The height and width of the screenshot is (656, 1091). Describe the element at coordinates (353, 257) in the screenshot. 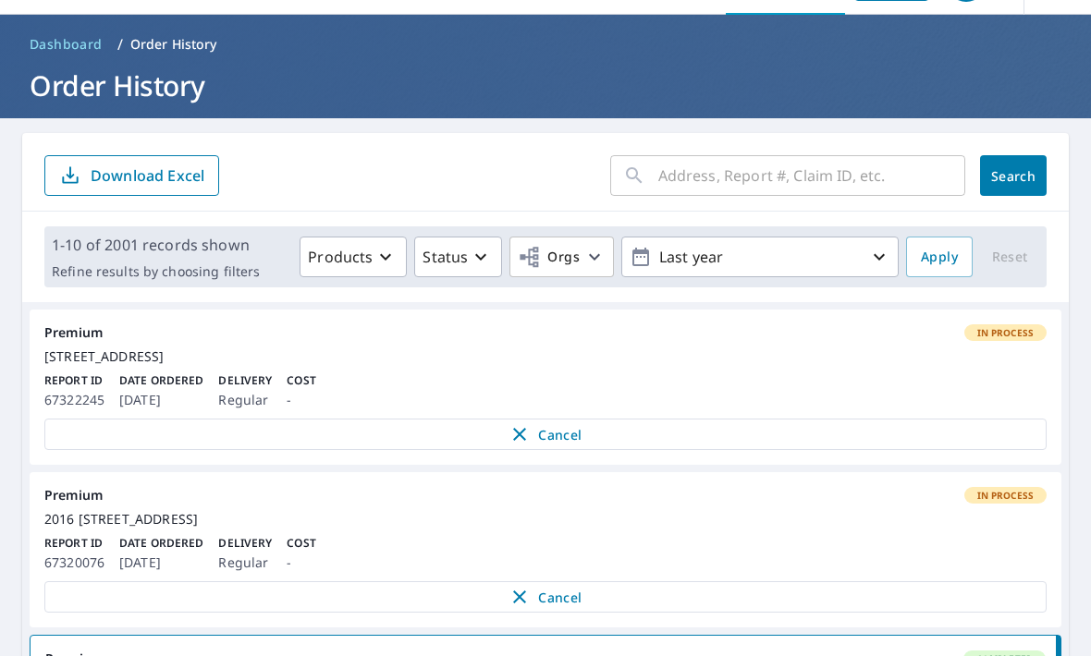

I see `button: Products` at that location.